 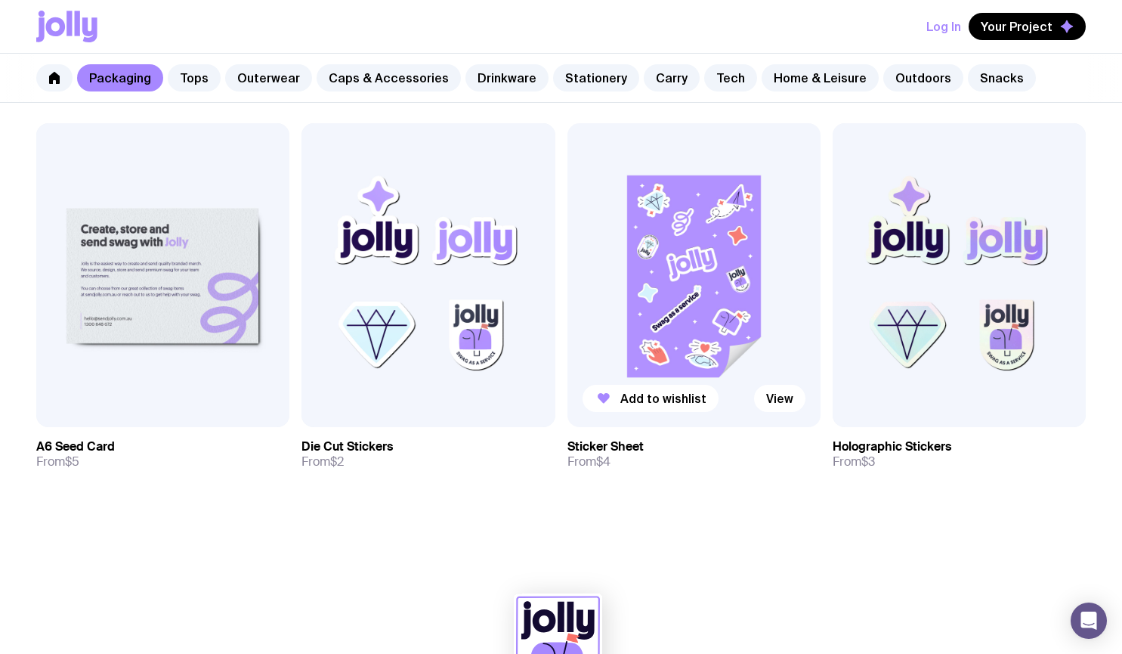 What do you see at coordinates (605, 447) in the screenshot?
I see `h3: Sticker Sheet` at bounding box center [605, 447].